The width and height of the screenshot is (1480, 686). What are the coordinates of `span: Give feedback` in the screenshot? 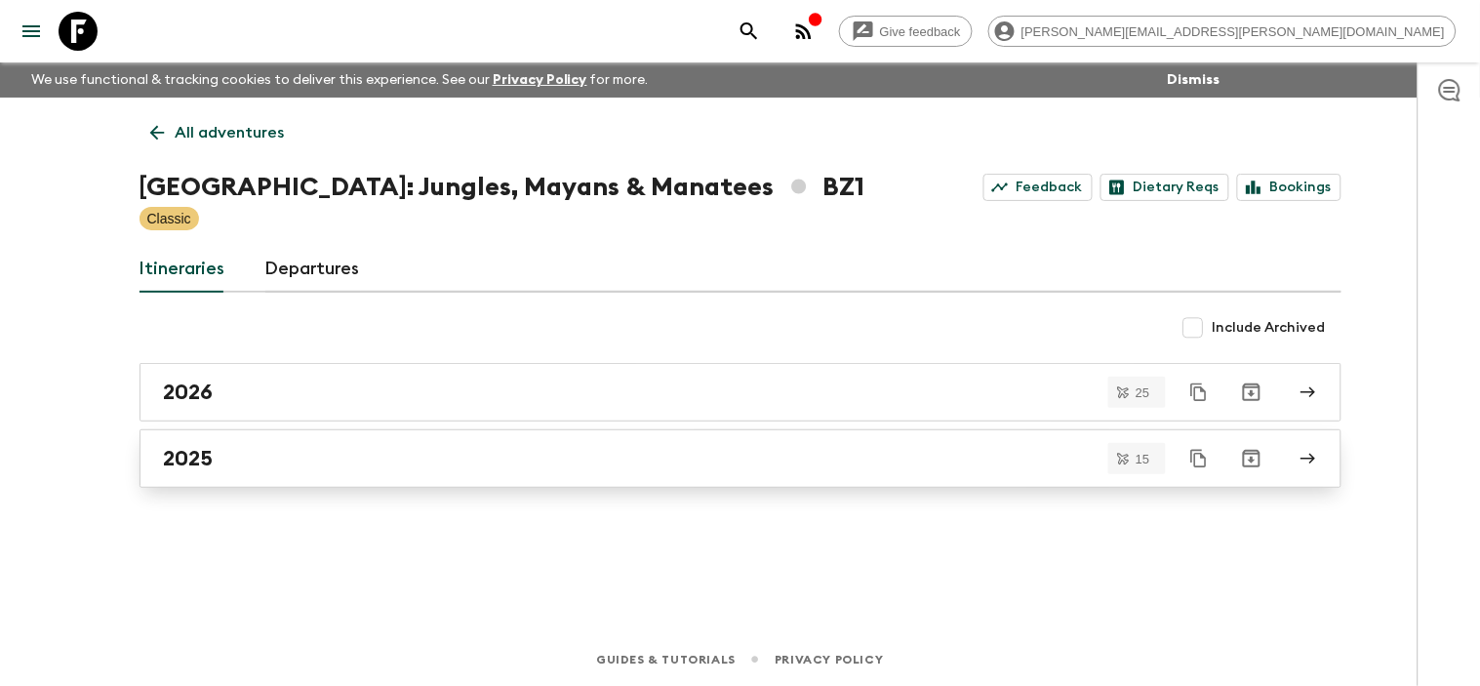 It's located at (920, 31).